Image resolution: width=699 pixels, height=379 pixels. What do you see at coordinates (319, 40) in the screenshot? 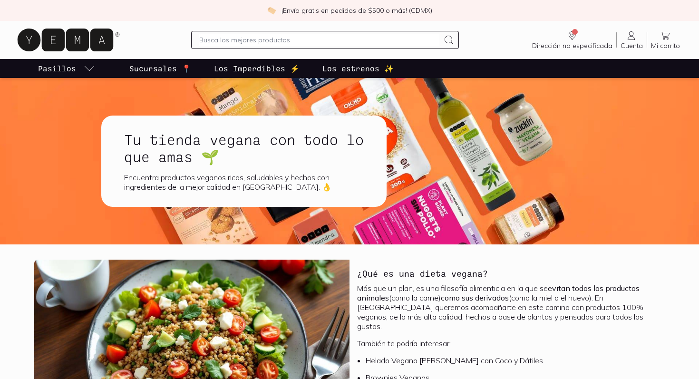
I see `input: Busca los mejores productos` at bounding box center [319, 40].